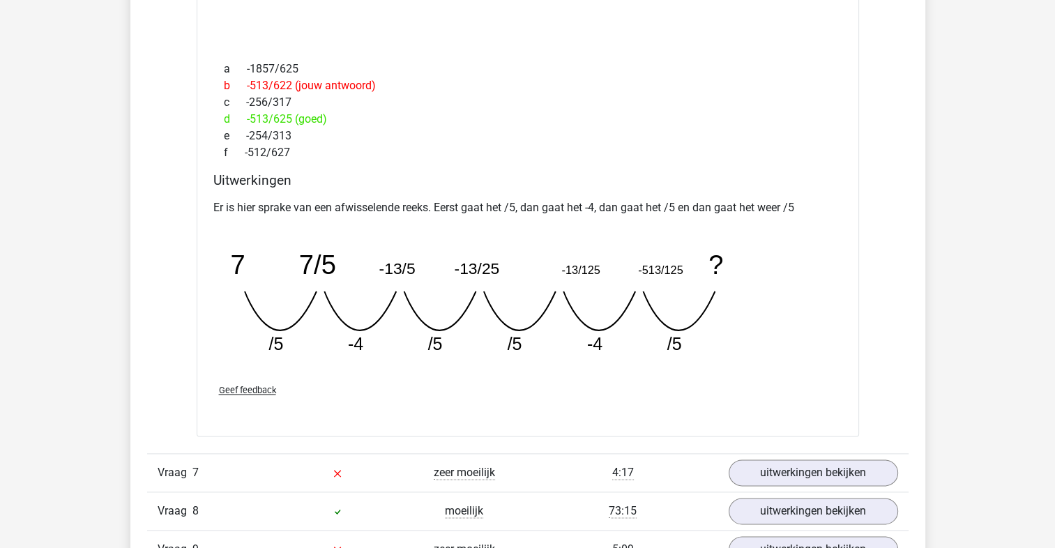 The height and width of the screenshot is (548, 1055). I want to click on span: 7, so click(195, 472).